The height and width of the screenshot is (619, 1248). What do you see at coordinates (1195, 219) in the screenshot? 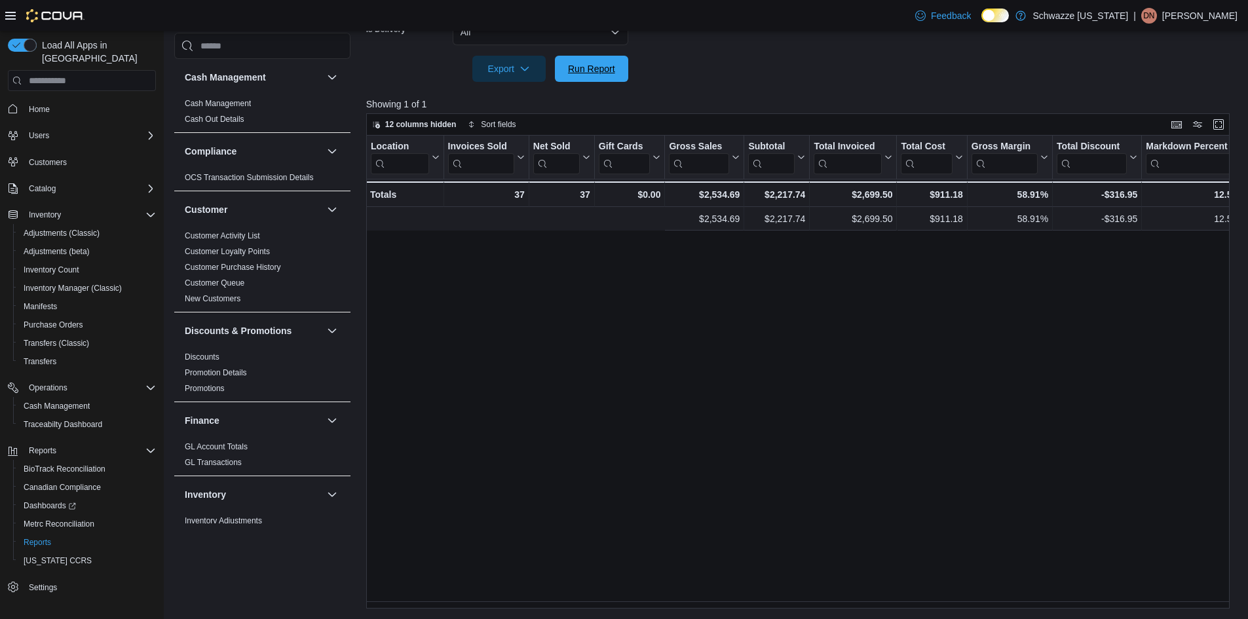
I see `div: 12.50%` at bounding box center [1195, 219].